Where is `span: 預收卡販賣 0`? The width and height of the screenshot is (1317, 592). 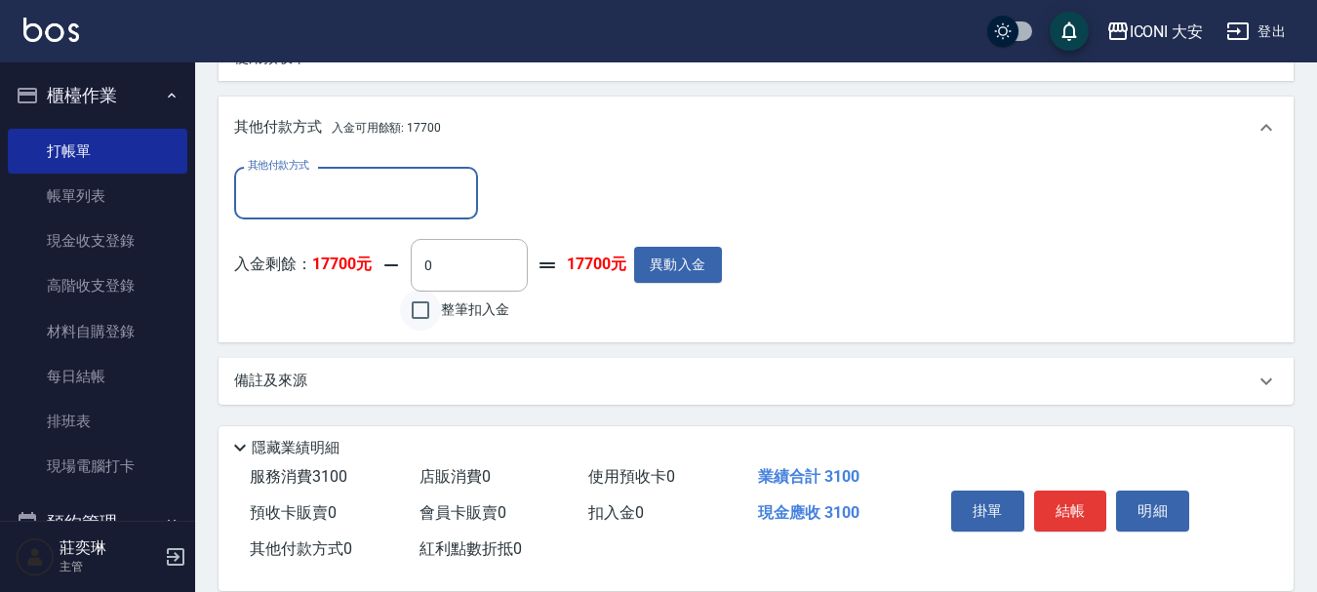 span: 預收卡販賣 0 is located at coordinates (293, 512).